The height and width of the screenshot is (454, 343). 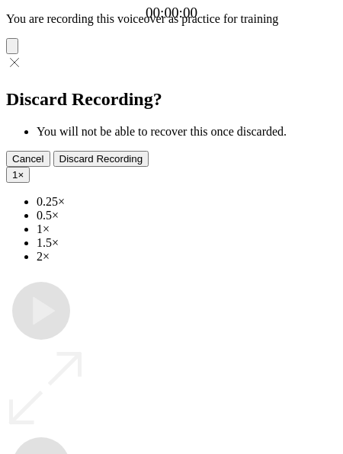 I want to click on li: 0.25×, so click(x=187, y=202).